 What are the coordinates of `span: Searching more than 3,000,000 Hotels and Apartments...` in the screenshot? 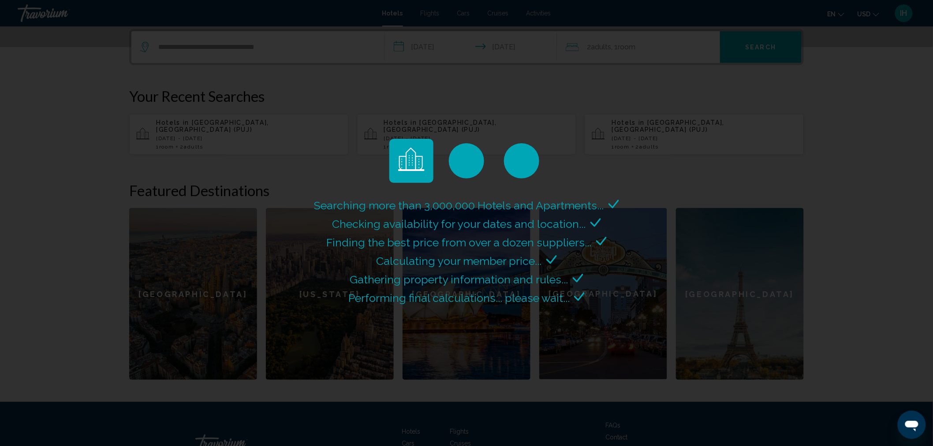 It's located at (459, 206).